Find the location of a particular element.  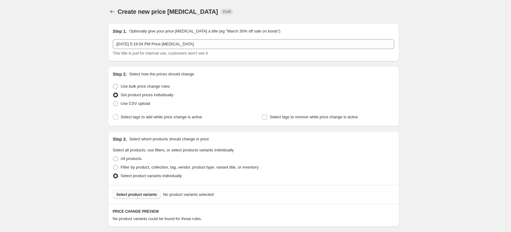

span: No product variants could be found for those rules. is located at coordinates (157, 219).